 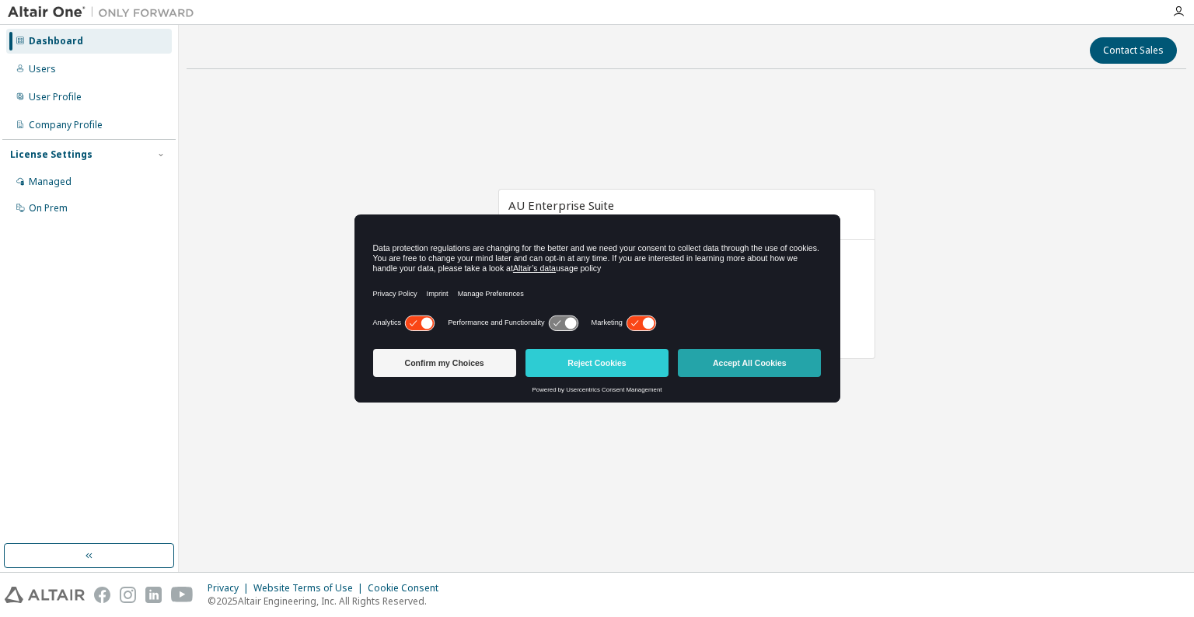 What do you see at coordinates (127, 595) in the screenshot?
I see `img: instagram.svg` at bounding box center [127, 595].